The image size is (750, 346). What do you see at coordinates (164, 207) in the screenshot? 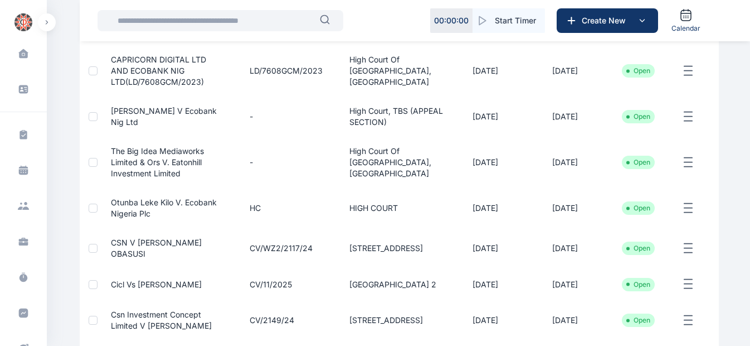
I see `span: Otunba Leke Kilo V. Ecobank Nigeria Plc` at bounding box center [164, 207].